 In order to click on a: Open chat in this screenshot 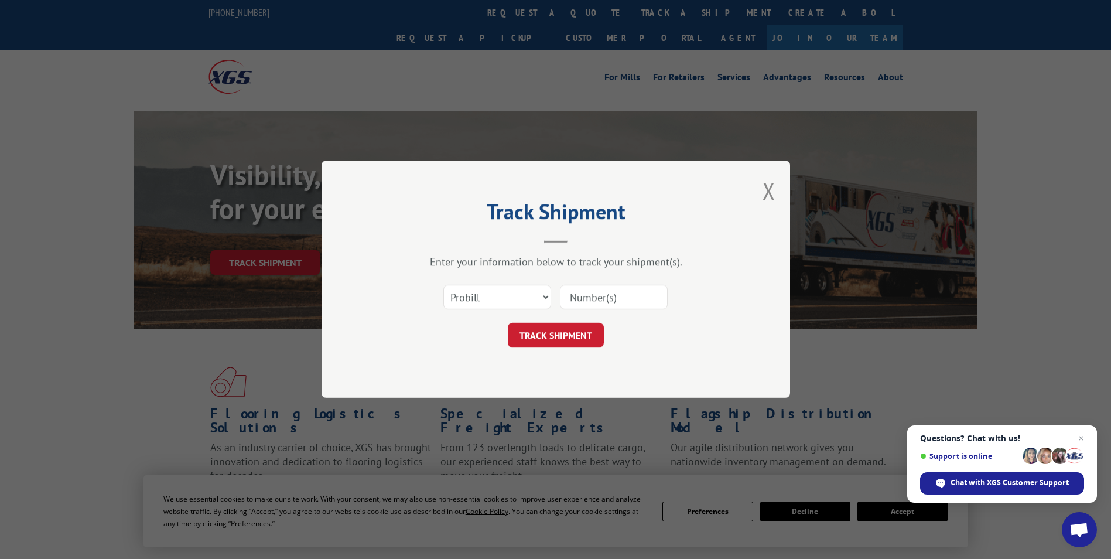, I will do `click(1079, 529)`.